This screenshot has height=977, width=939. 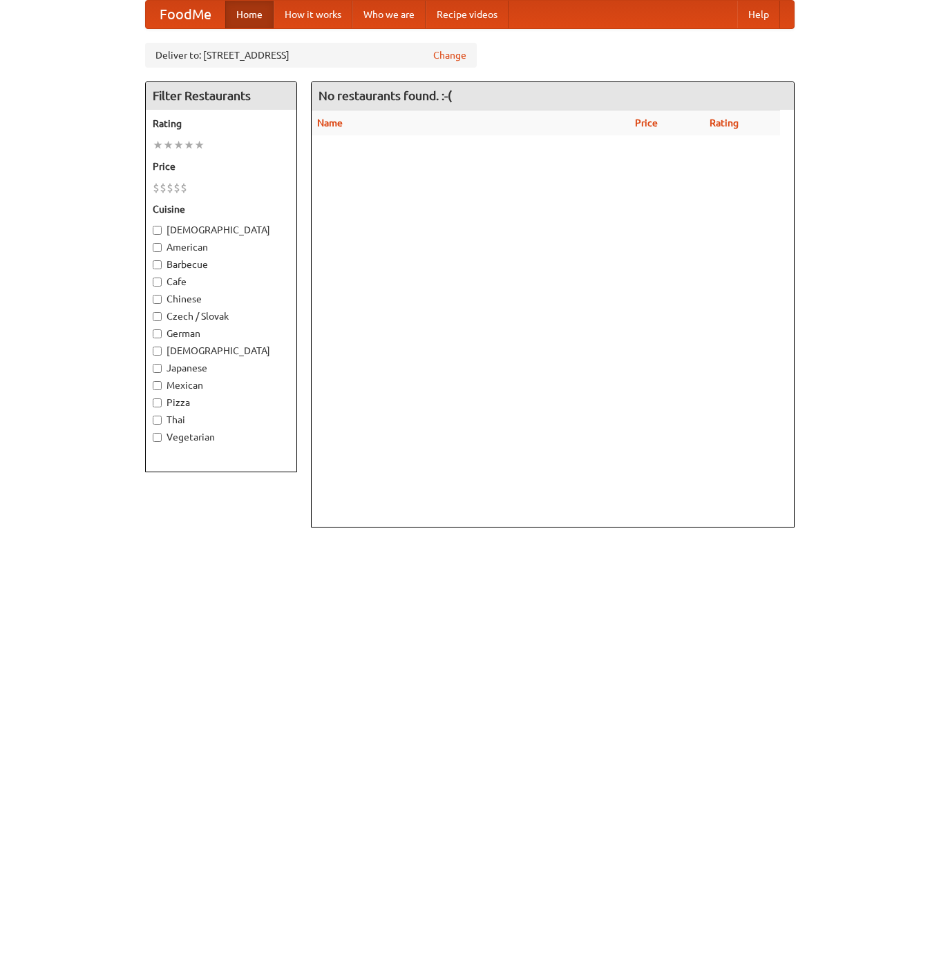 I want to click on label: Japanese, so click(x=221, y=368).